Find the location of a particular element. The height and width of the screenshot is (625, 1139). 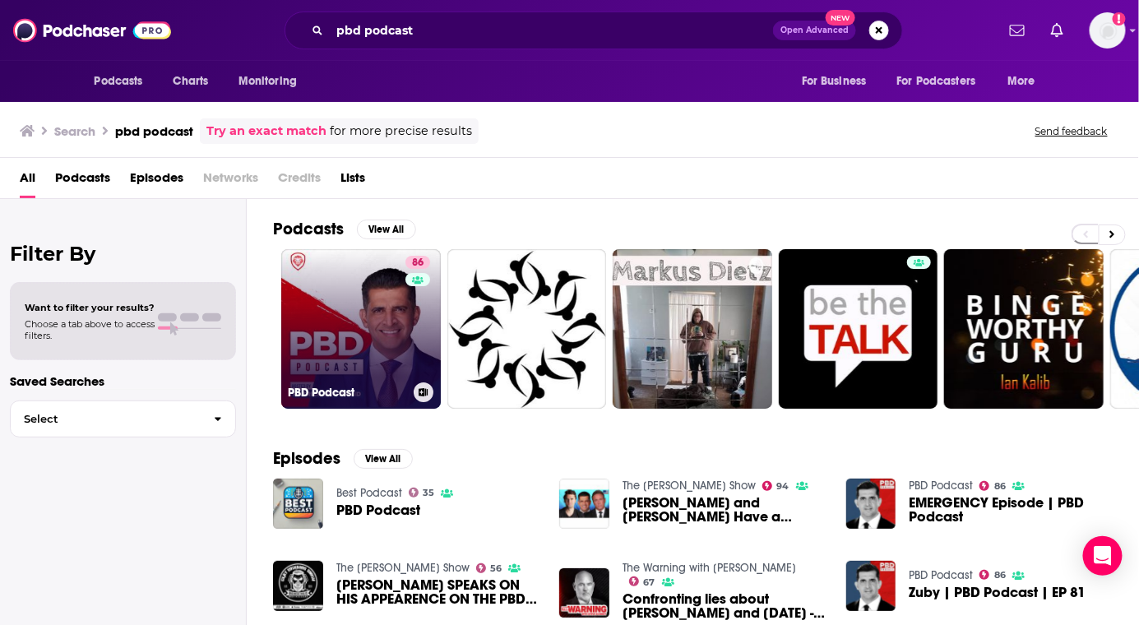

a: The Charlie Kirk Show is located at coordinates (689, 485).